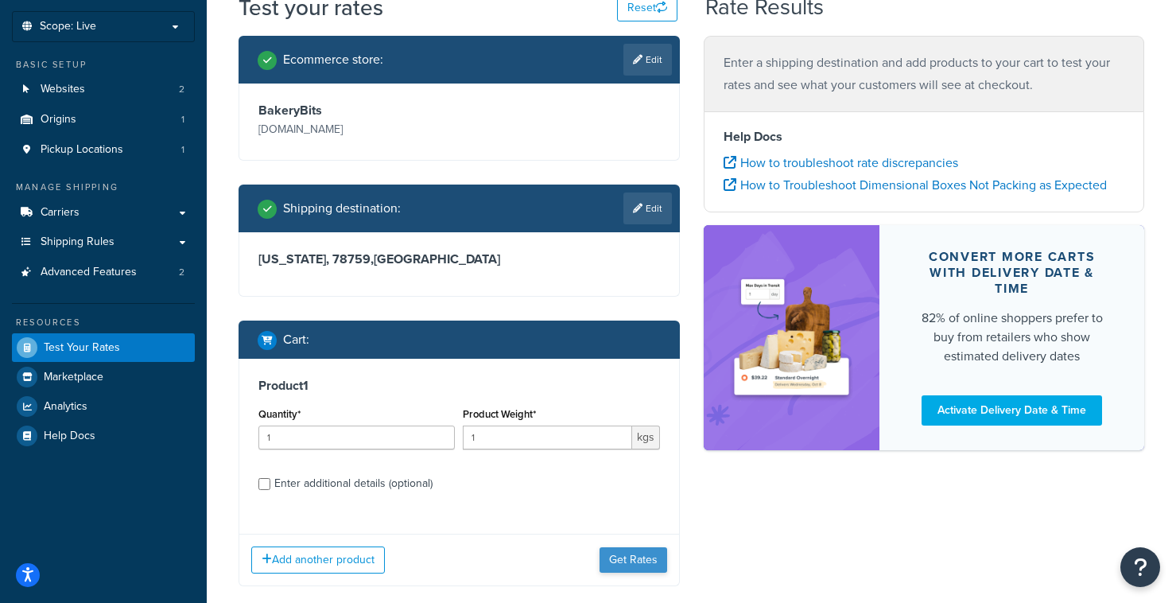 This screenshot has height=603, width=1176. Describe the element at coordinates (77, 242) in the screenshot. I see `span: Shipping Rules` at that location.